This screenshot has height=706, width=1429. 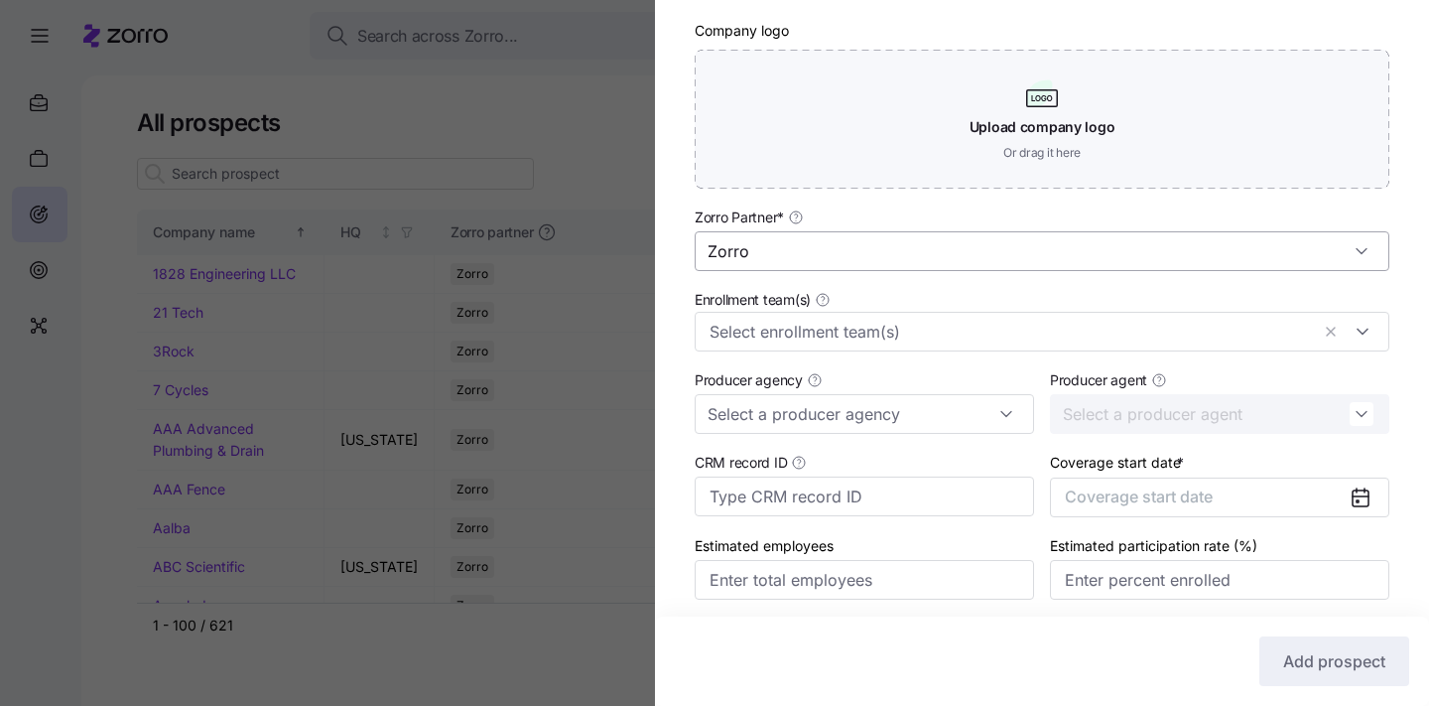 I want to click on button: Add prospect, so click(x=1334, y=661).